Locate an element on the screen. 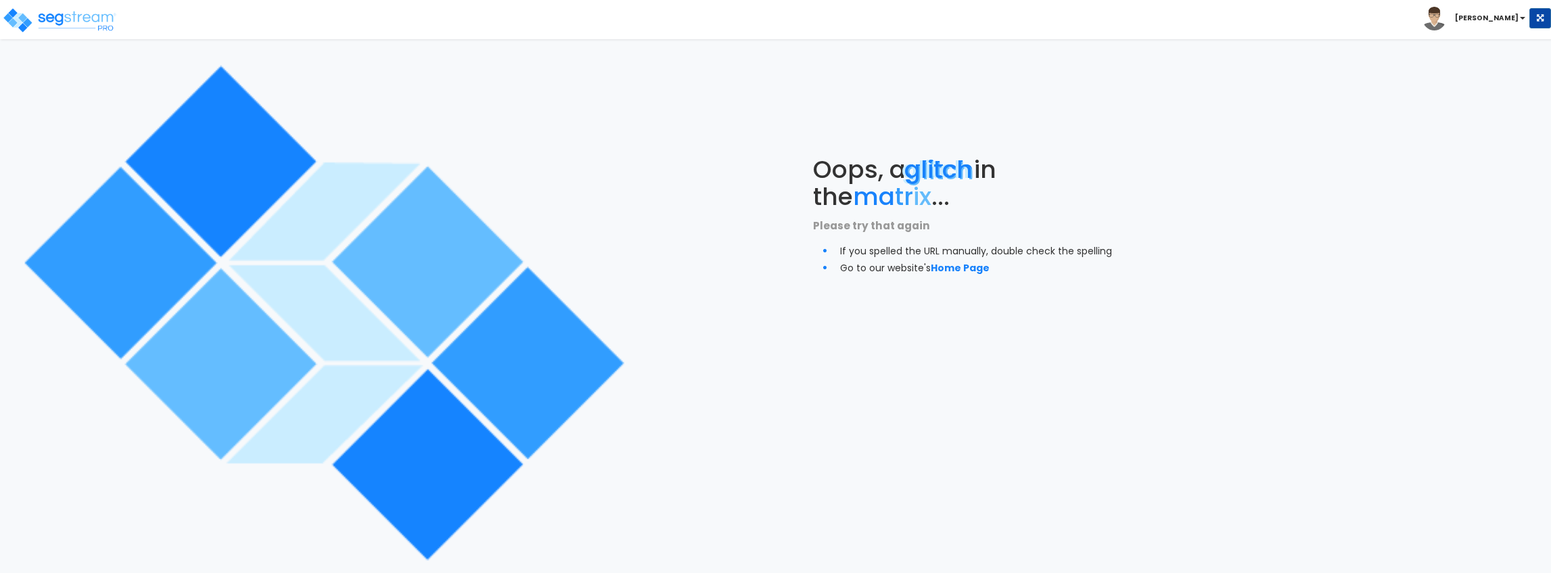 The width and height of the screenshot is (1551, 573). li: Go to our website's is located at coordinates (983, 267).